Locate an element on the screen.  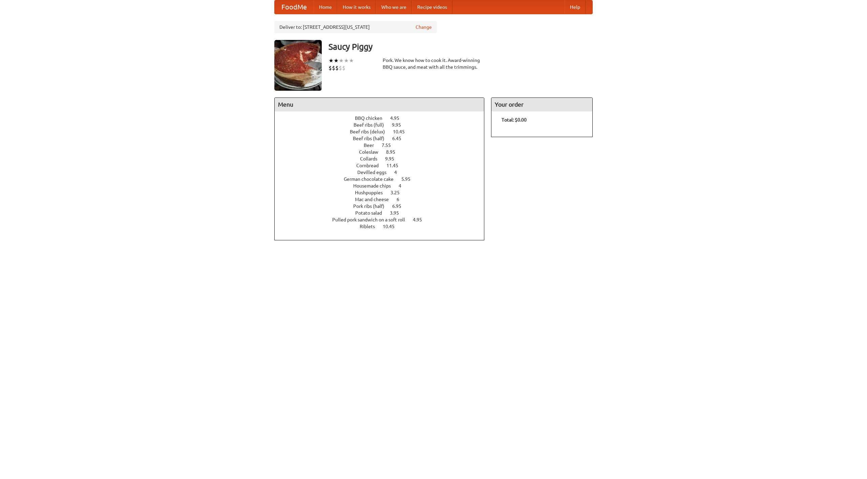
span: Coleslaw is located at coordinates (372, 152).